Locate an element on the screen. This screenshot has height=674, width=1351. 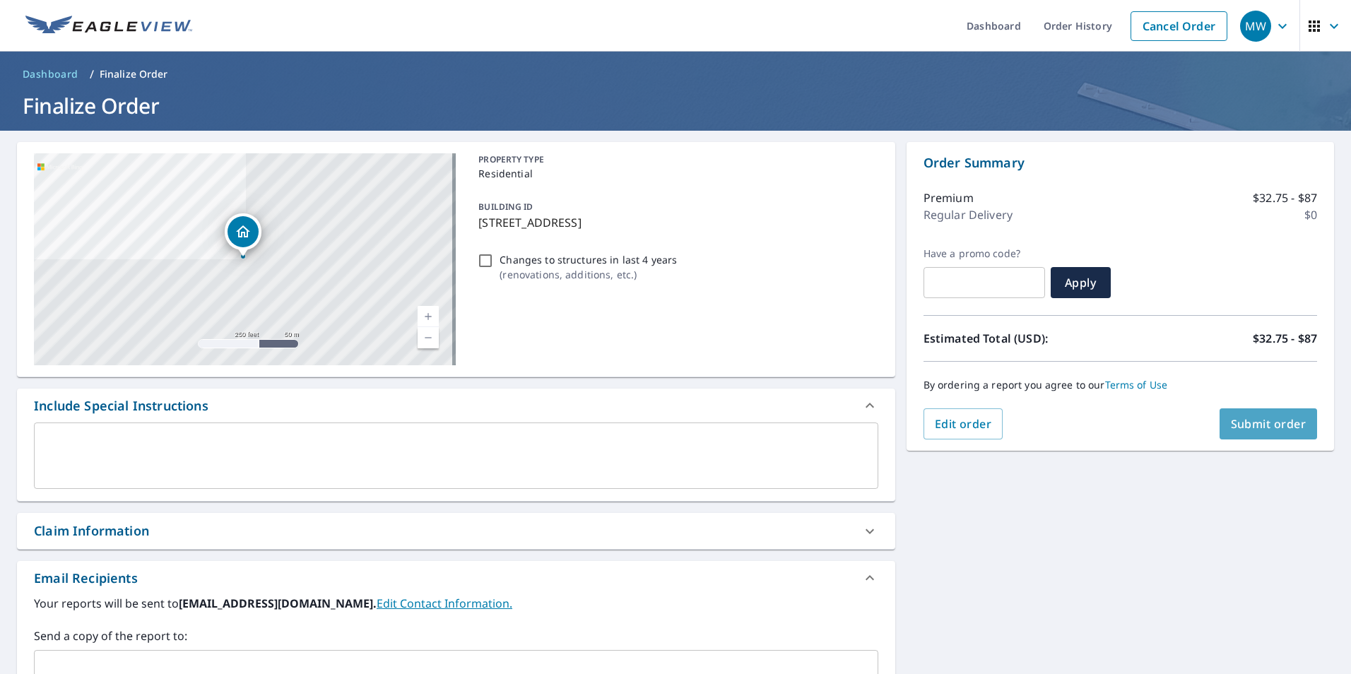
p: Estimated Total (USD): is located at coordinates (1022, 338).